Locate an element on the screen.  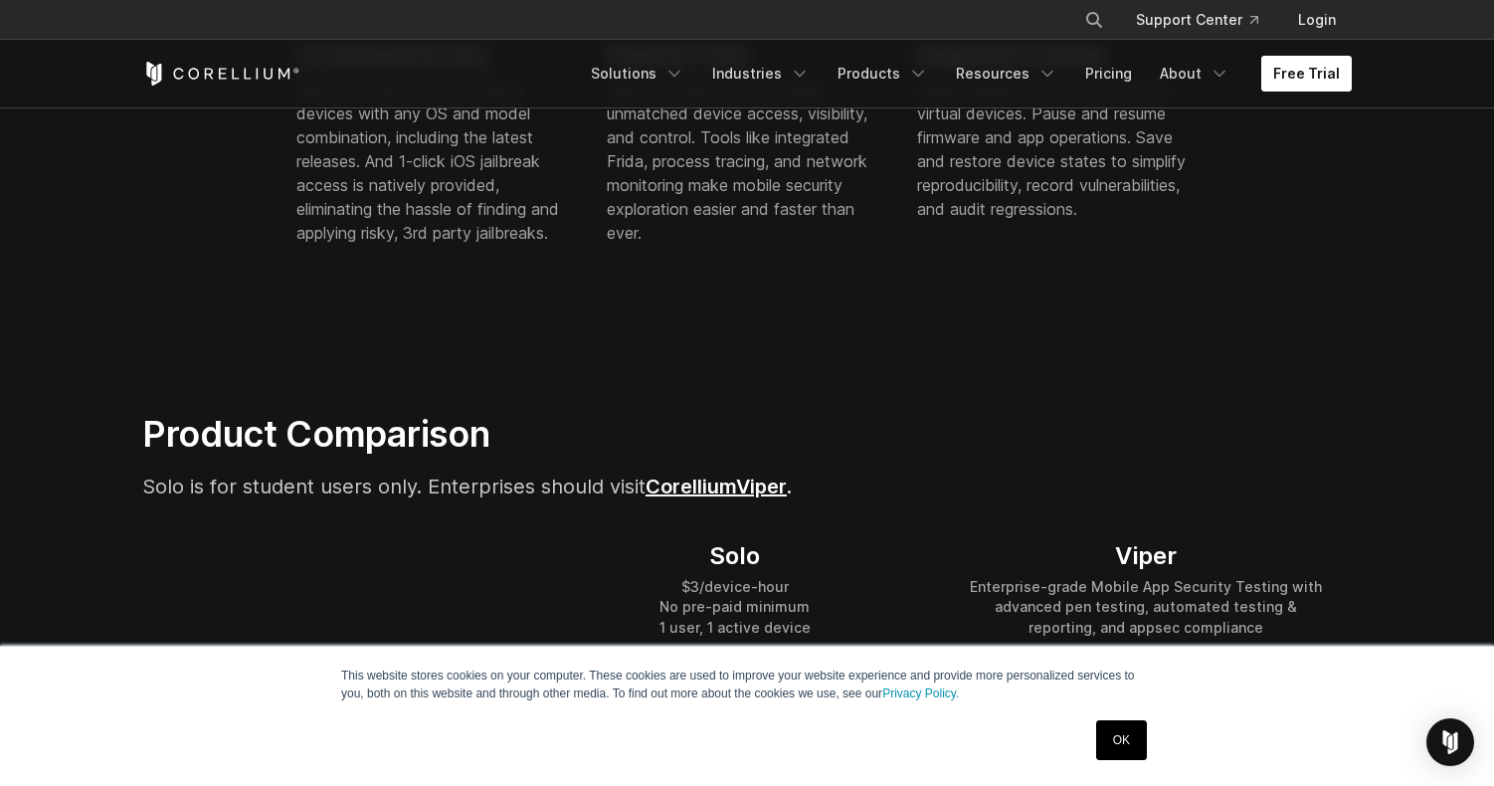
span: Product Comparison is located at coordinates (315, 434).